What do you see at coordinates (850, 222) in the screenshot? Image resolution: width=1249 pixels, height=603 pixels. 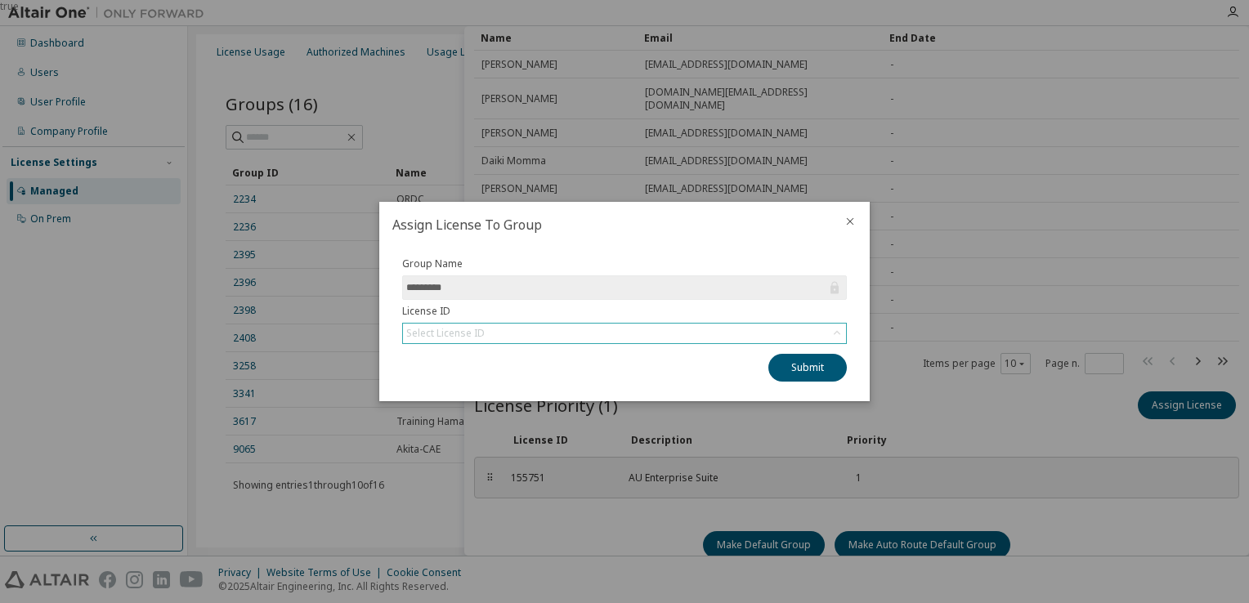 I see `button: close` at bounding box center [850, 222].